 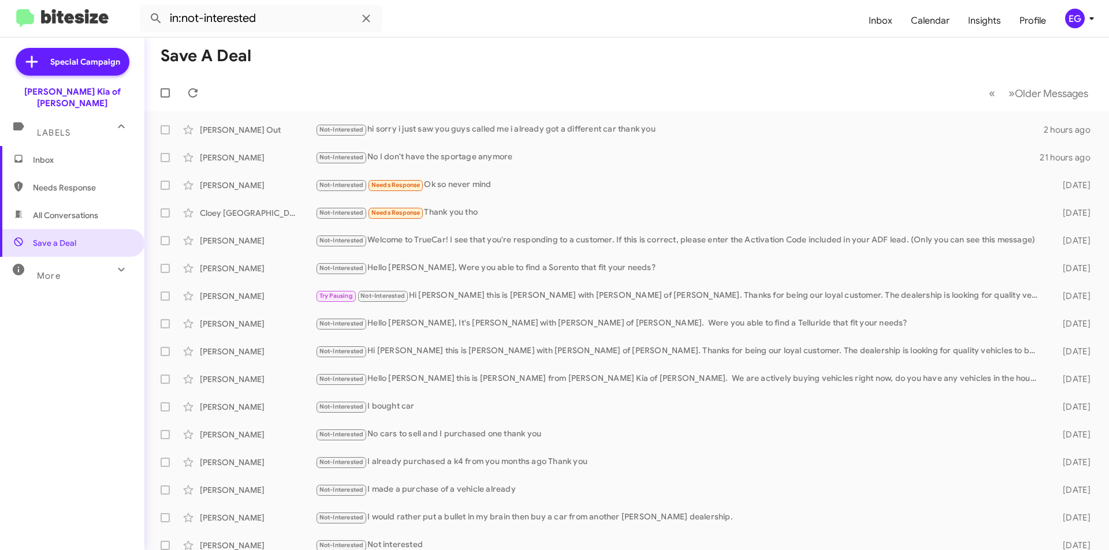 What do you see at coordinates (679, 129) in the screenshot?
I see `div: hi sorry i just saw you guys called me i already got a different car thank you` at bounding box center [679, 129].